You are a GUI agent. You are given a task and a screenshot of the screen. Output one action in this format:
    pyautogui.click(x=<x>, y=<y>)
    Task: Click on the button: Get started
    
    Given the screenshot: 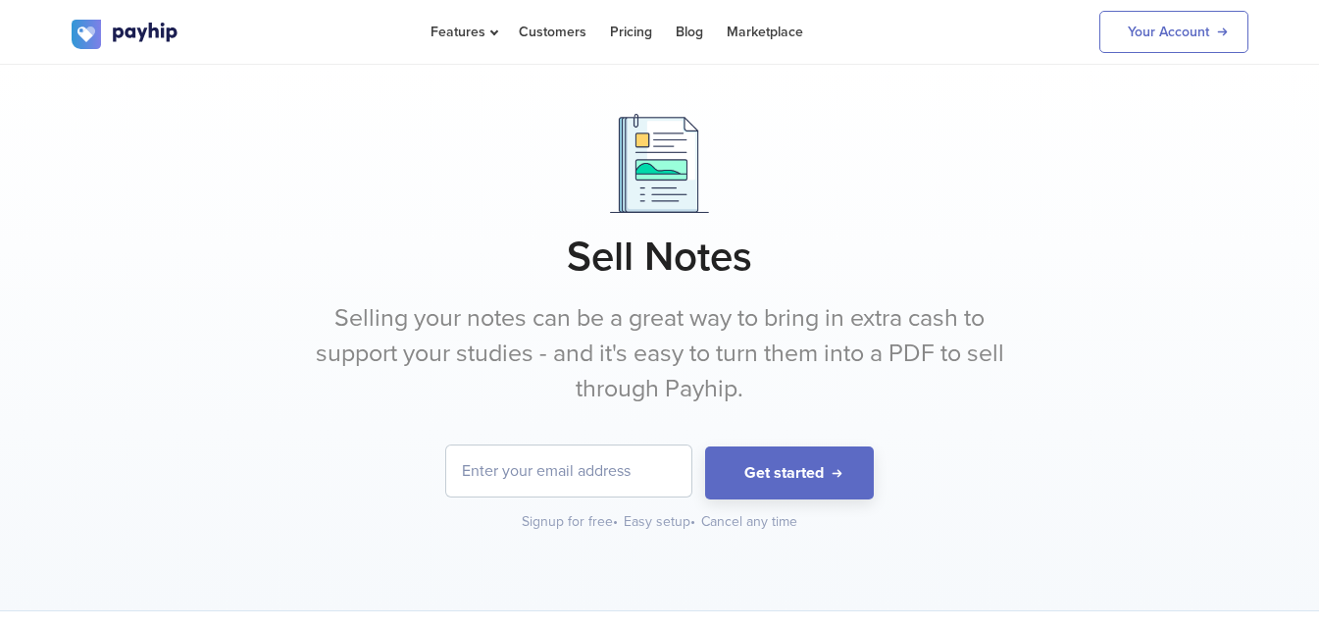 What is the action you would take?
    pyautogui.click(x=789, y=473)
    